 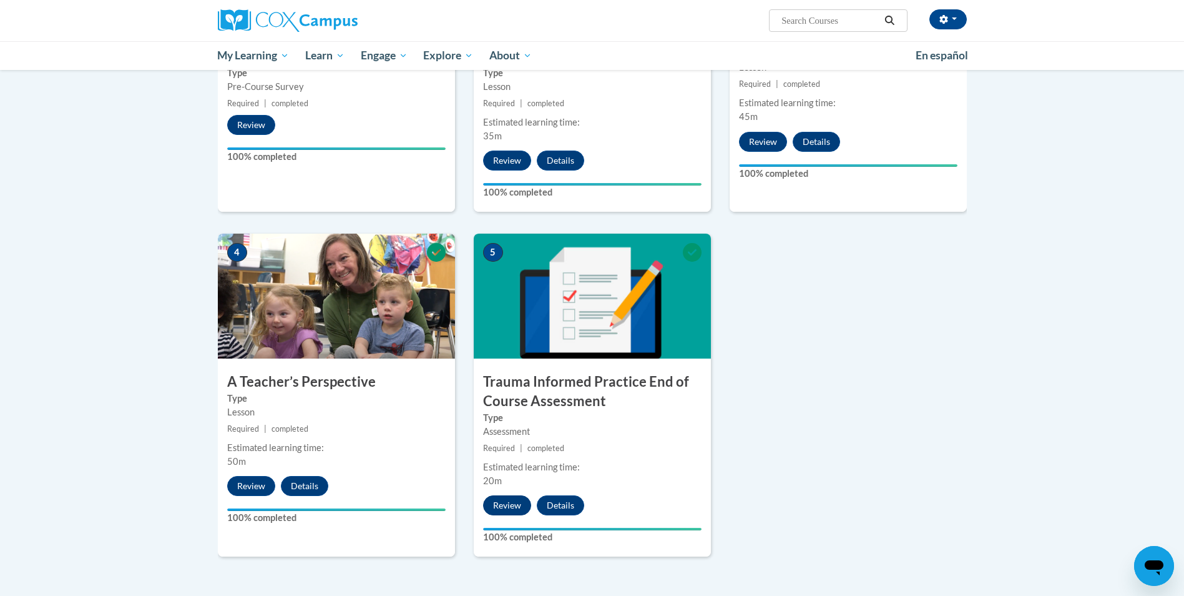 What do you see at coordinates (288, 21) in the screenshot?
I see `img: Cox Campus` at bounding box center [288, 21].